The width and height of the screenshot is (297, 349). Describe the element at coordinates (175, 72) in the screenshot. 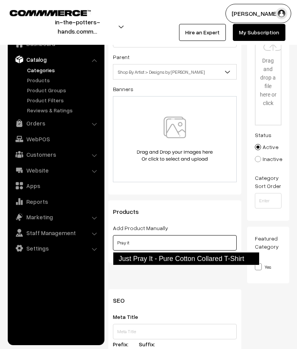

I see `span: Shop By Artist > Designs by Emily Alexander` at that location.